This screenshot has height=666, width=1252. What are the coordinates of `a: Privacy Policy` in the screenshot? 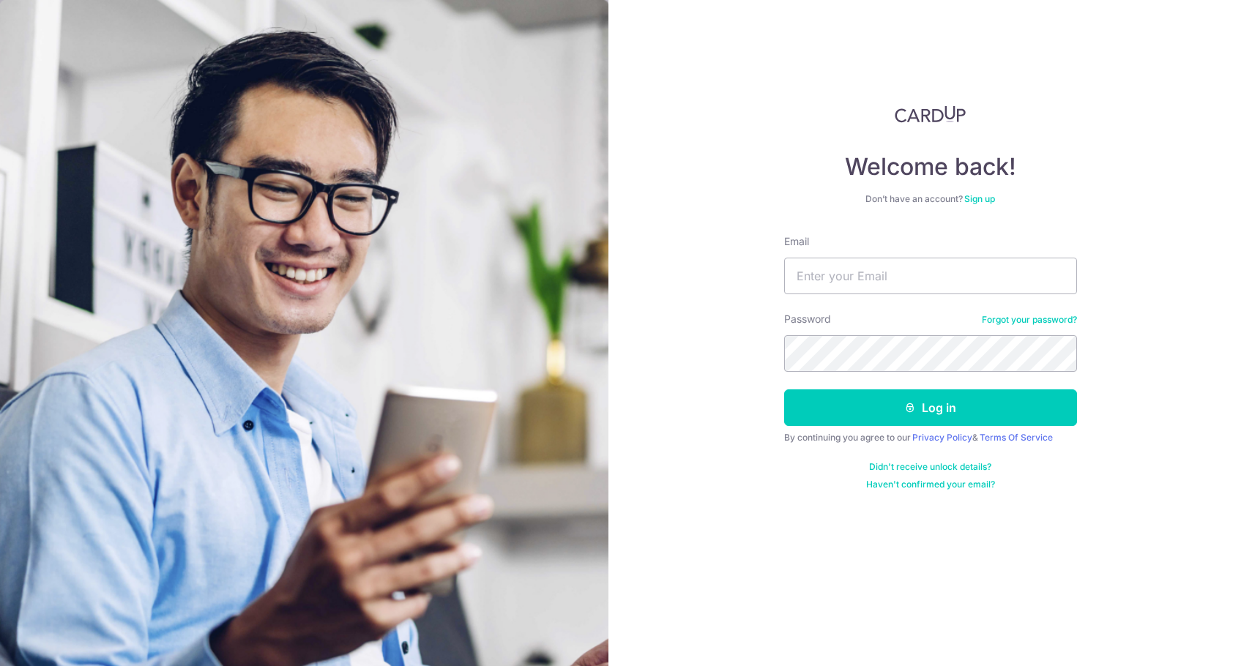 It's located at (942, 437).